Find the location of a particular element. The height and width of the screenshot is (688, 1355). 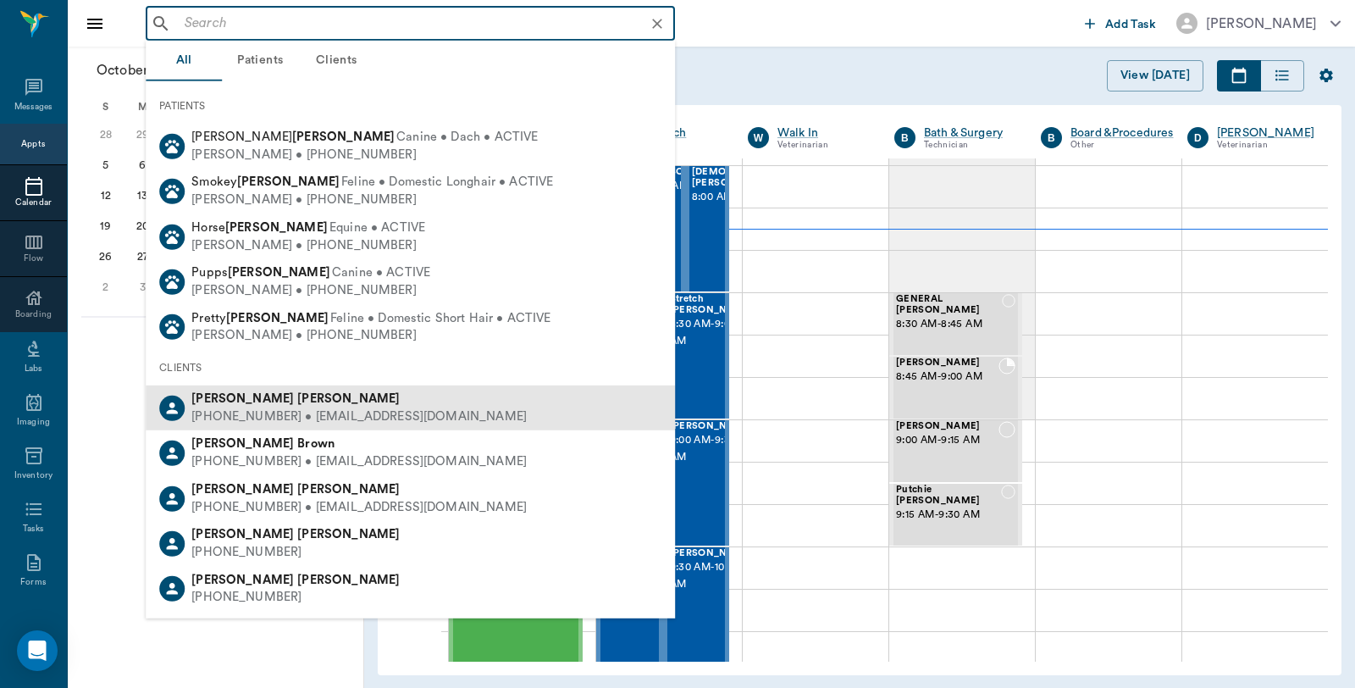

div: Walk In is located at coordinates (823, 133).